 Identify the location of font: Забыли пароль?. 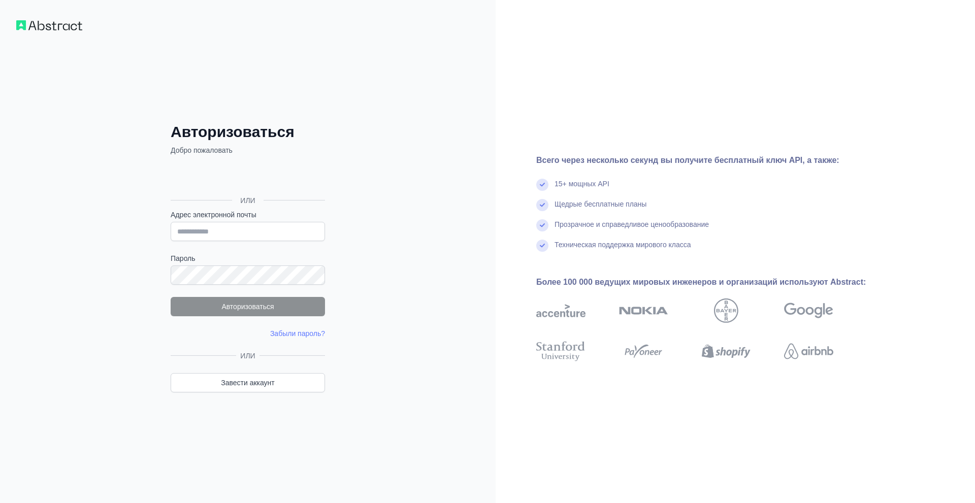
(298, 334).